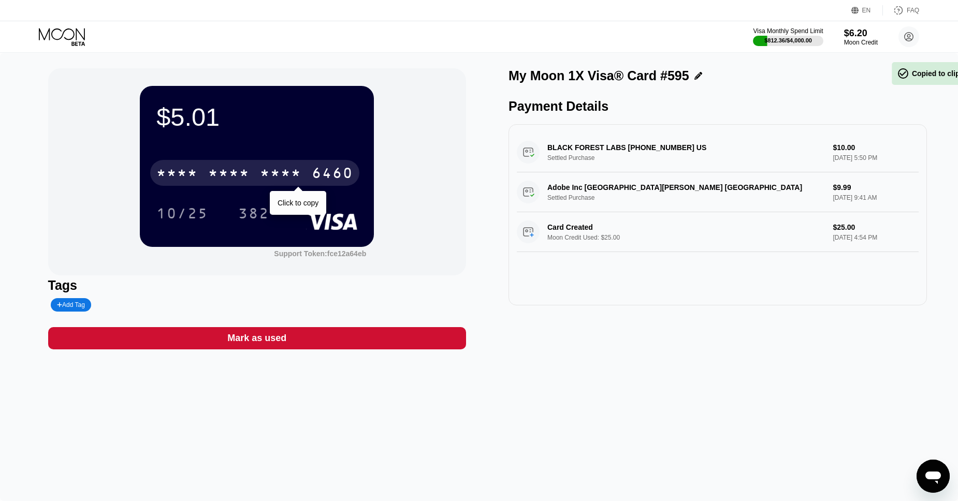 The height and width of the screenshot is (501, 958). Describe the element at coordinates (333, 175) in the screenshot. I see `div: 6460` at that location.